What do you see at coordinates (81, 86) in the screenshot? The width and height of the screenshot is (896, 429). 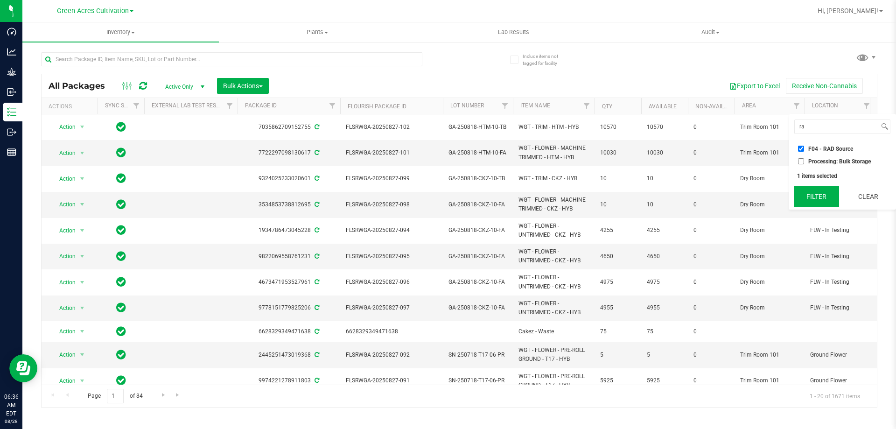 I see `span: All Packages` at bounding box center [81, 86].